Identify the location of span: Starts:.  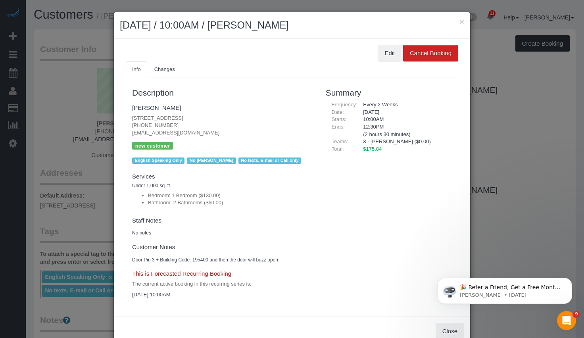
(339, 119).